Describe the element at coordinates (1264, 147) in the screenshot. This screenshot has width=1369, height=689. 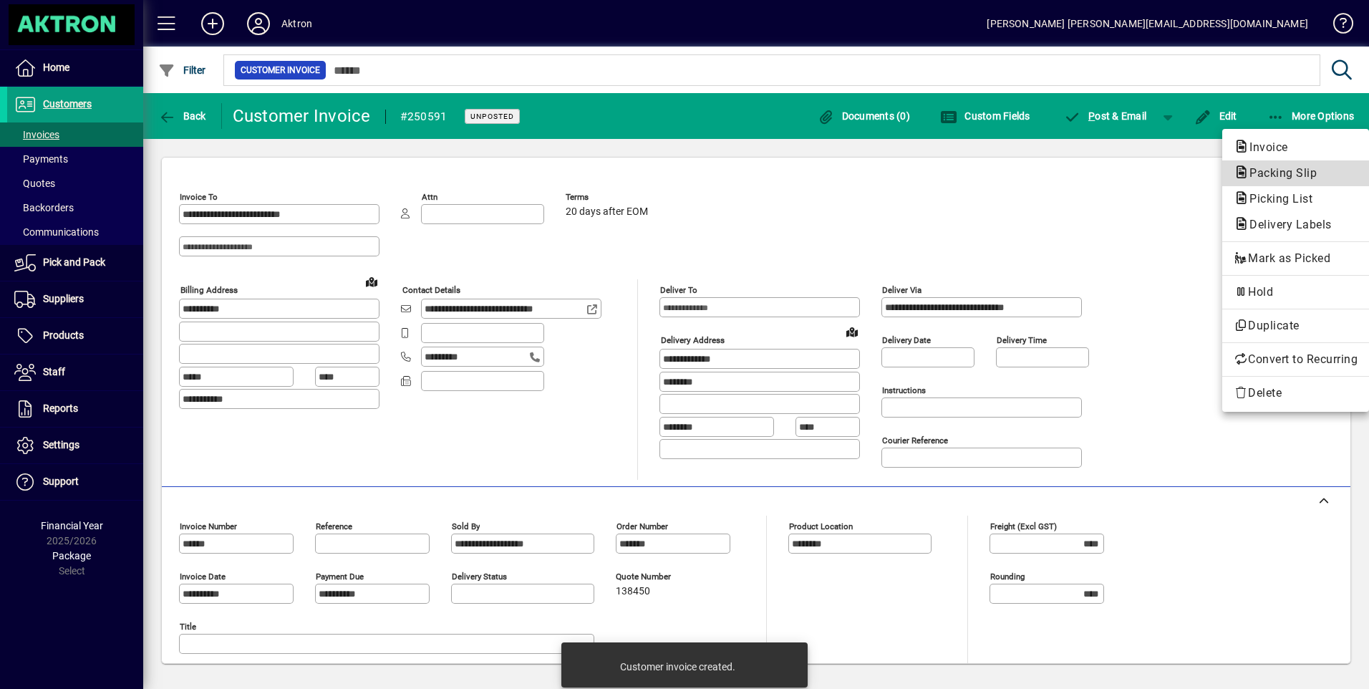
I see `span: Invoice` at that location.